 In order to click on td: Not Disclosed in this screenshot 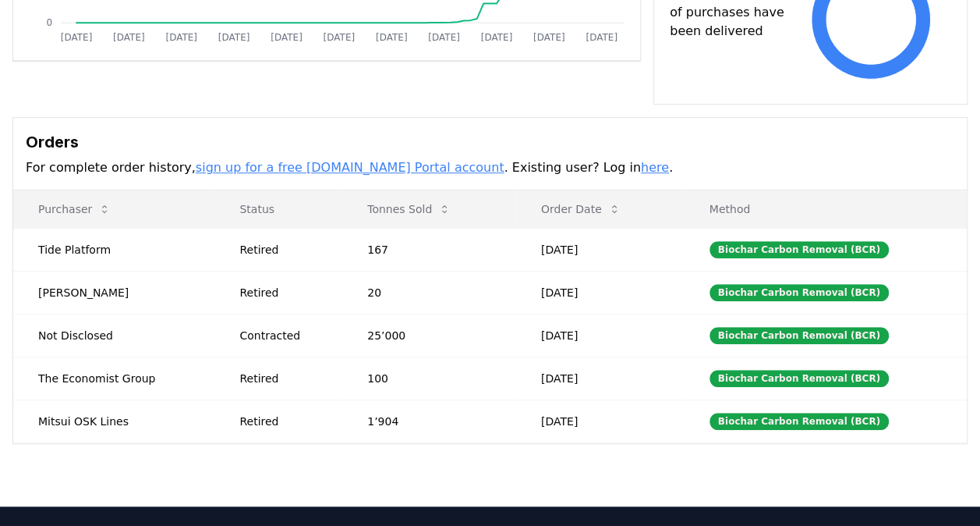, I will do `click(114, 334)`.